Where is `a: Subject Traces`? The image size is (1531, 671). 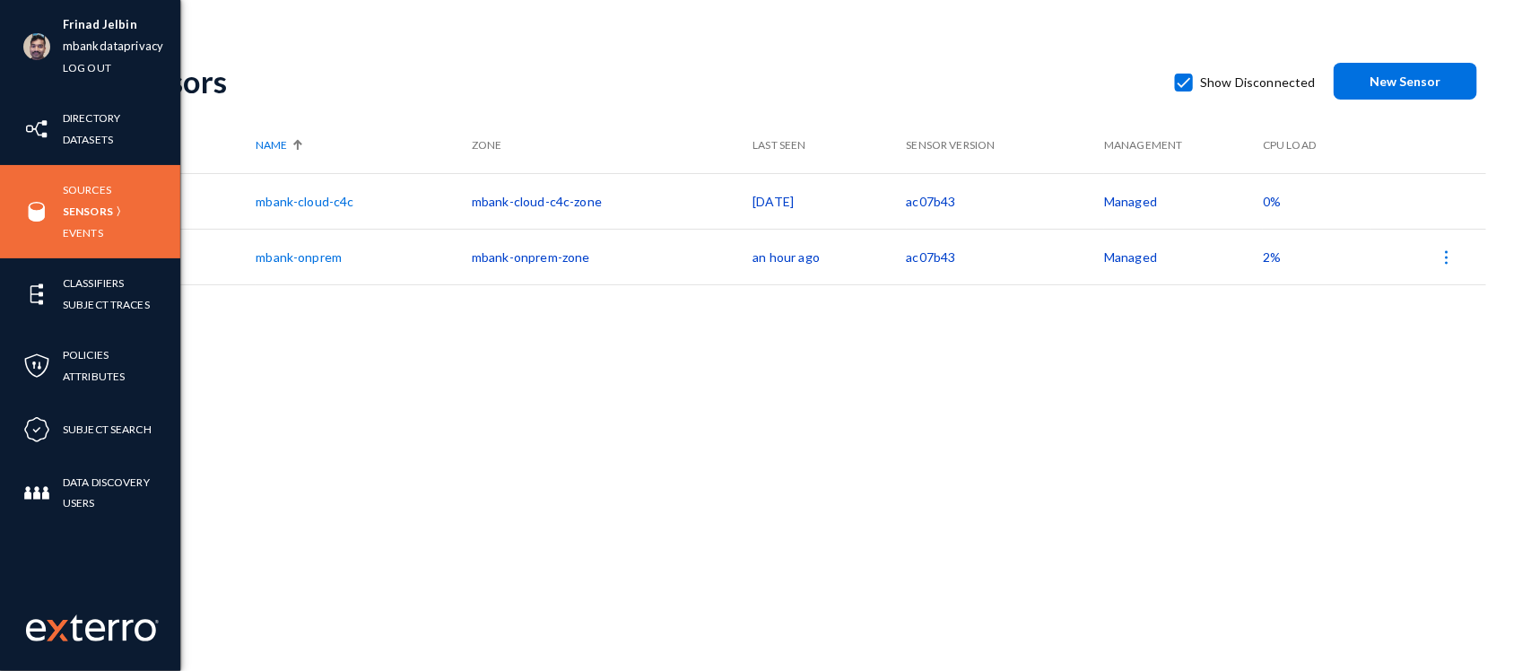
a: Subject Traces is located at coordinates (106, 304).